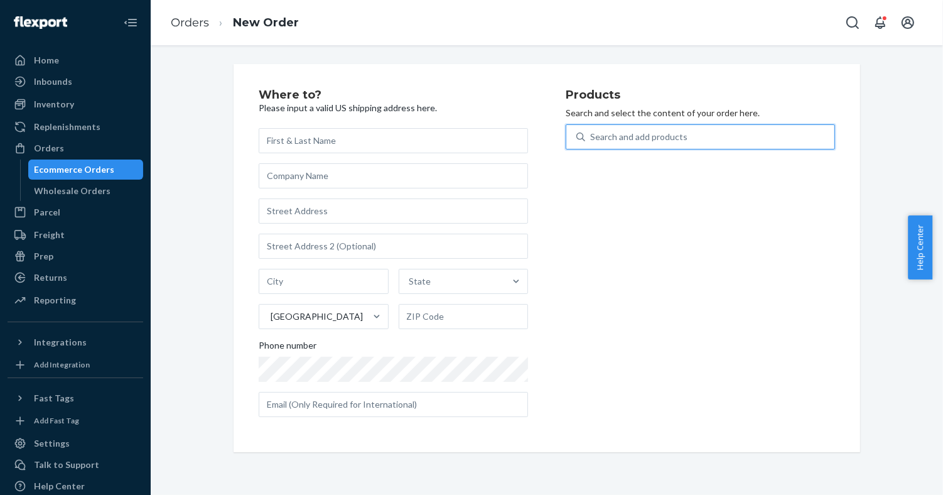 Image resolution: width=943 pixels, height=495 pixels. Describe the element at coordinates (700, 95) in the screenshot. I see `h2: Products` at that location.